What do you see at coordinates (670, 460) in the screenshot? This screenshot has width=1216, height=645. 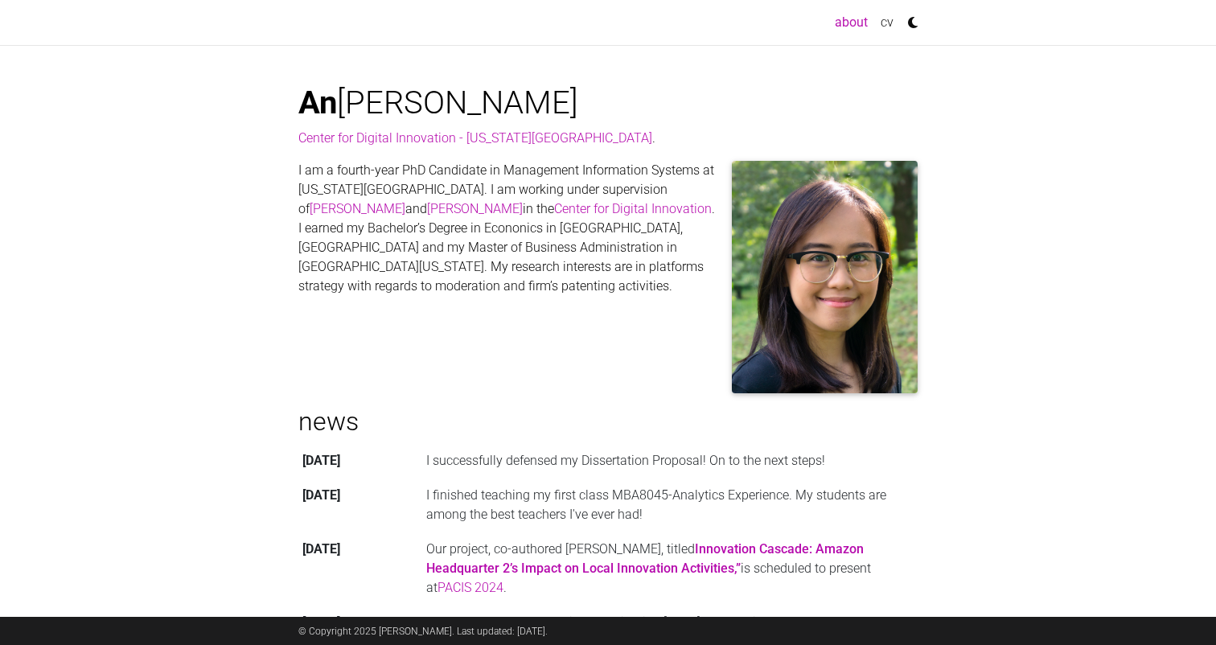 I see `td: I successfully defensed my Dissertation Proposal! On to the next steps!` at bounding box center [670, 460].